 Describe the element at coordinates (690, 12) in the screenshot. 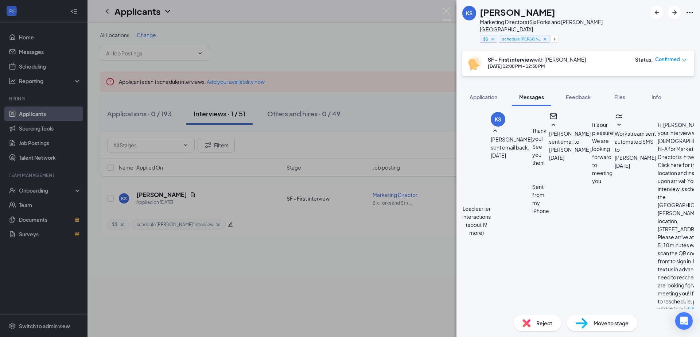

I see `svg: Ellipses` at that location.